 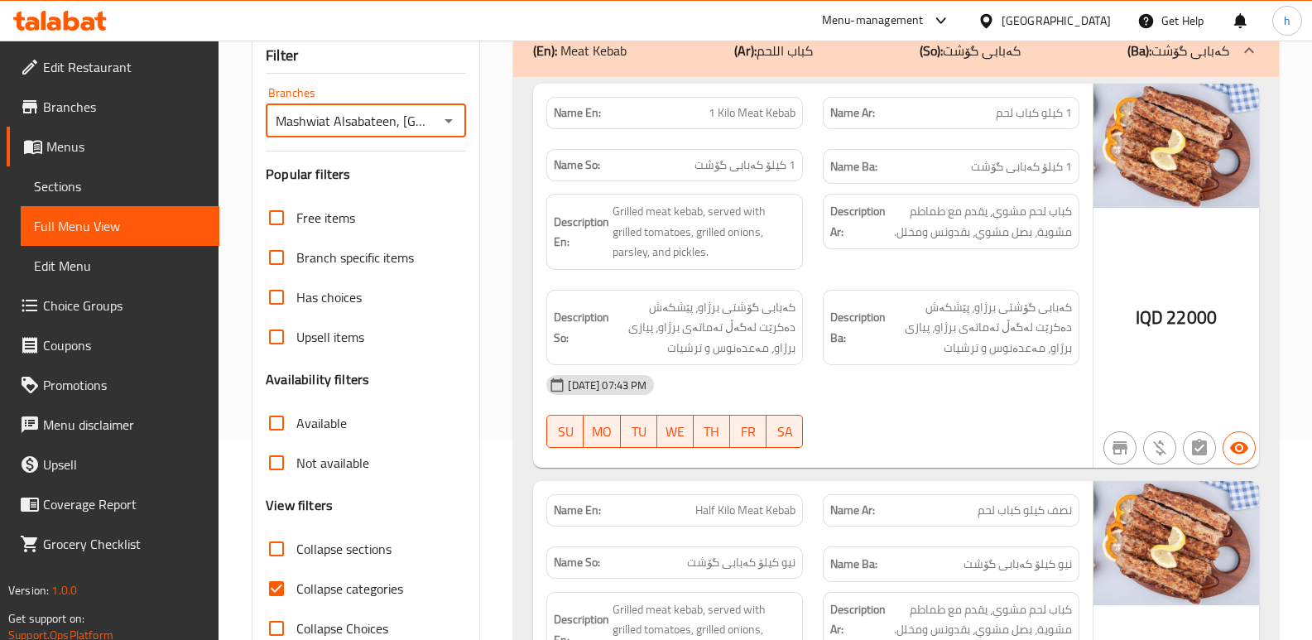 What do you see at coordinates (745, 510) in the screenshot?
I see `span: Half Kilo Meat Kebab` at bounding box center [745, 510].